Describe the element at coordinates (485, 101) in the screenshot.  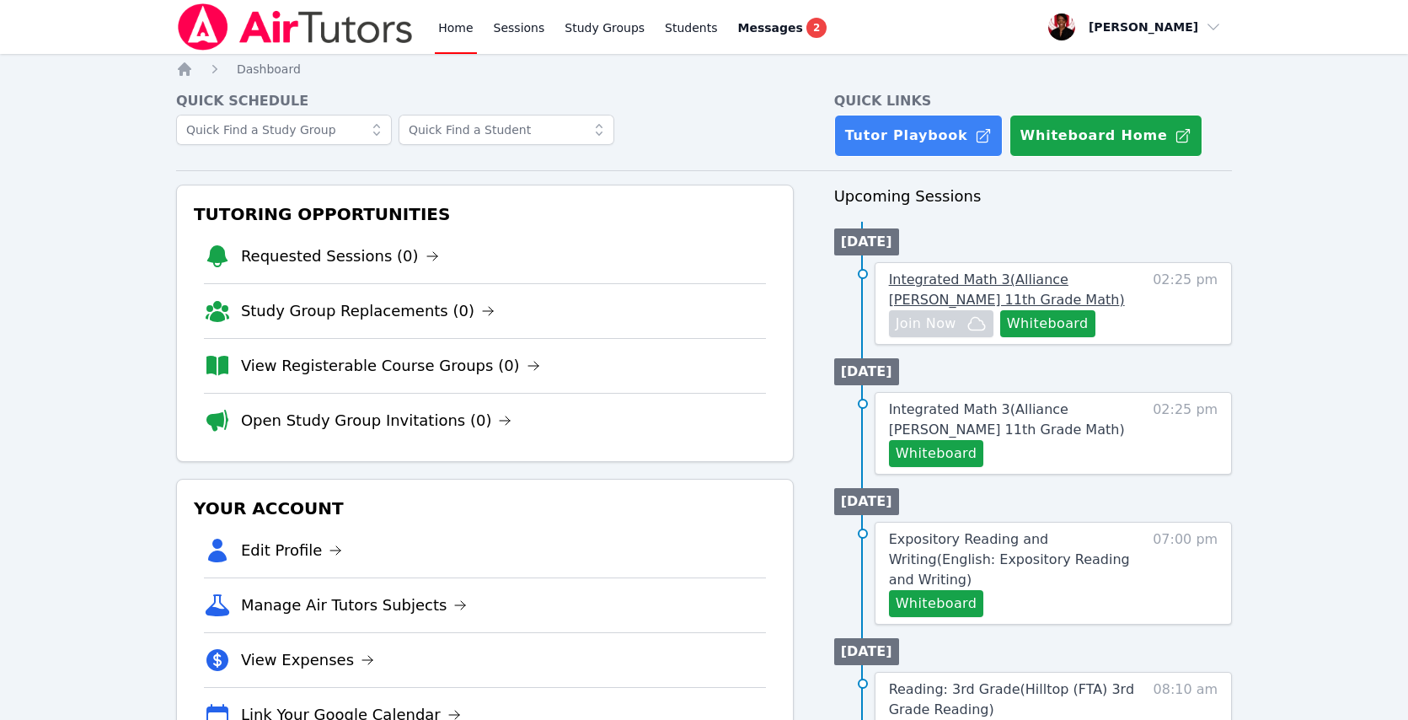
I see `h4: Quick Schedule` at that location.